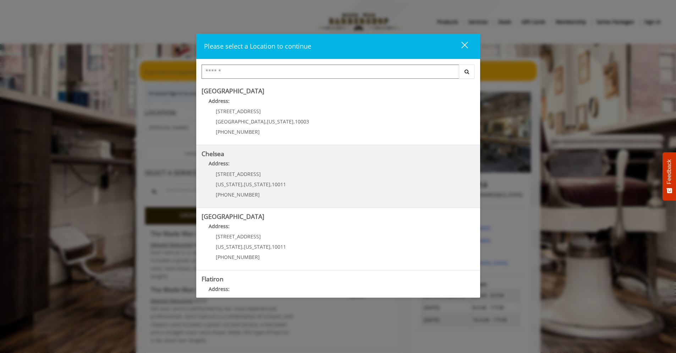 The width and height of the screenshot is (676, 353). I want to click on button: close dialog, so click(460, 46).